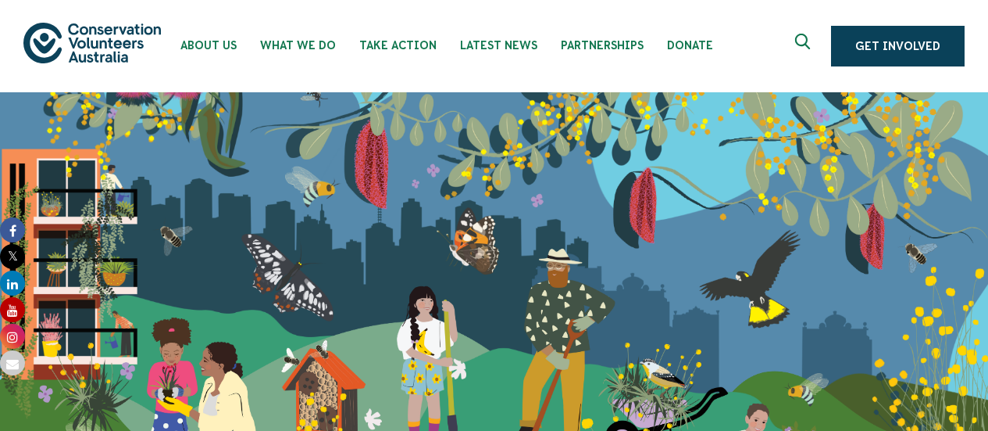 The image size is (988, 431). What do you see at coordinates (499, 45) in the screenshot?
I see `span: Latest News` at bounding box center [499, 45].